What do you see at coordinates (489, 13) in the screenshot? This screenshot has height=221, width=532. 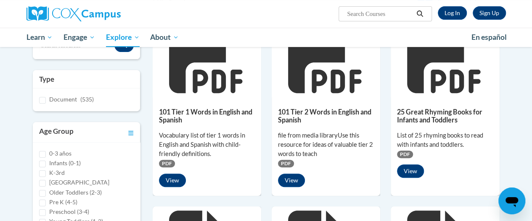 I see `a: Register` at bounding box center [489, 13].